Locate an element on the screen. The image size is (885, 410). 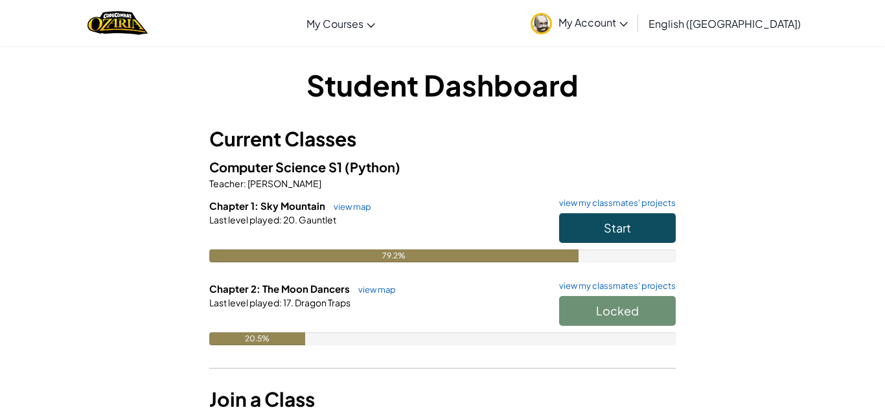
span: (Python) is located at coordinates (373, 167).